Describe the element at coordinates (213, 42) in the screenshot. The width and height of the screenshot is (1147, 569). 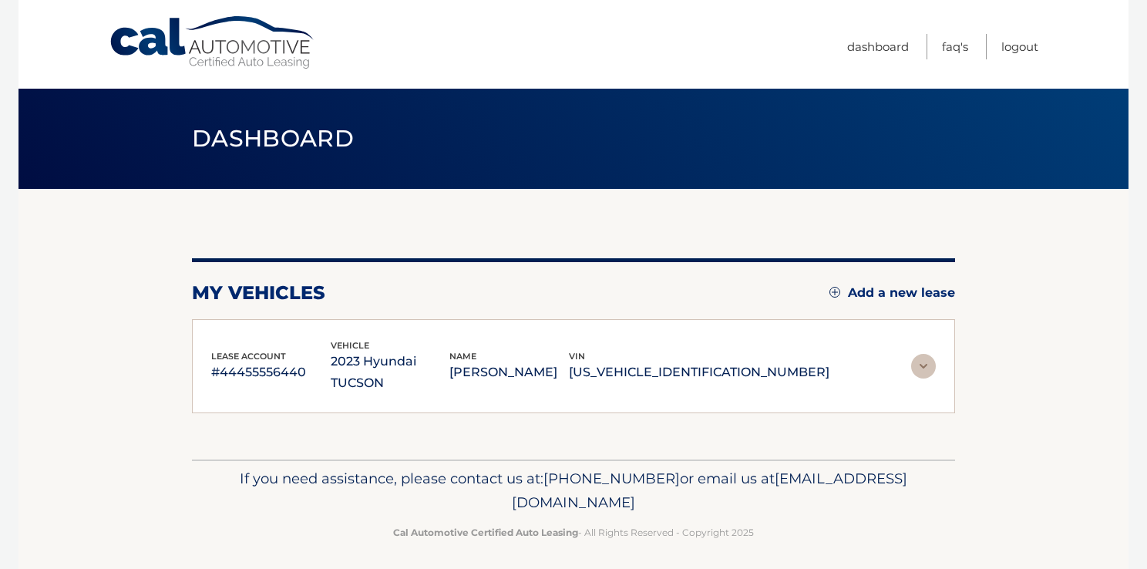
I see `a: Cal Automotive` at that location.